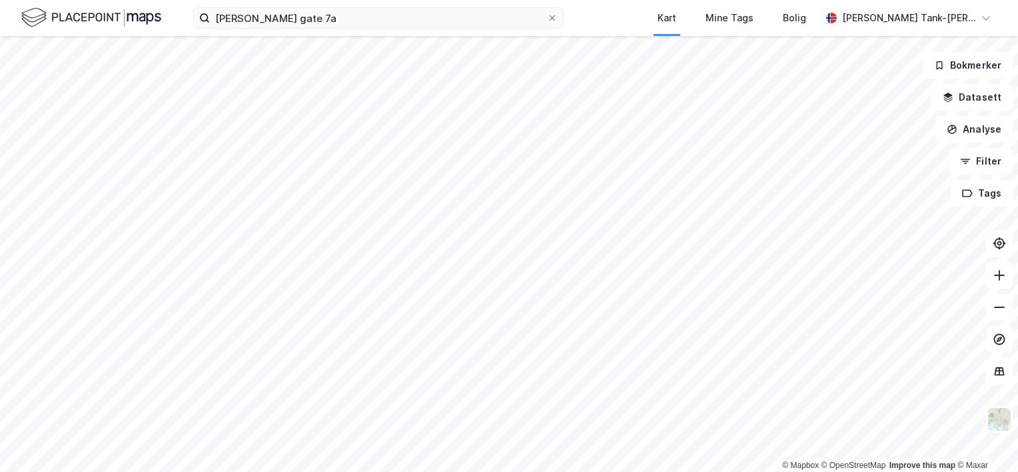  Describe the element at coordinates (853, 465) in the screenshot. I see `a: OpenStreetMap` at that location.